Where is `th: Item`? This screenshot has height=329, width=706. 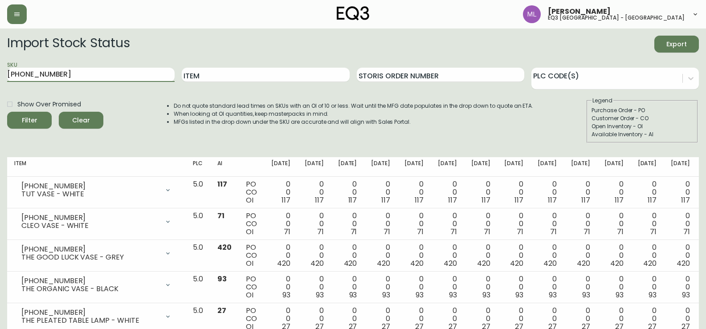
th: Item is located at coordinates (96, 167).